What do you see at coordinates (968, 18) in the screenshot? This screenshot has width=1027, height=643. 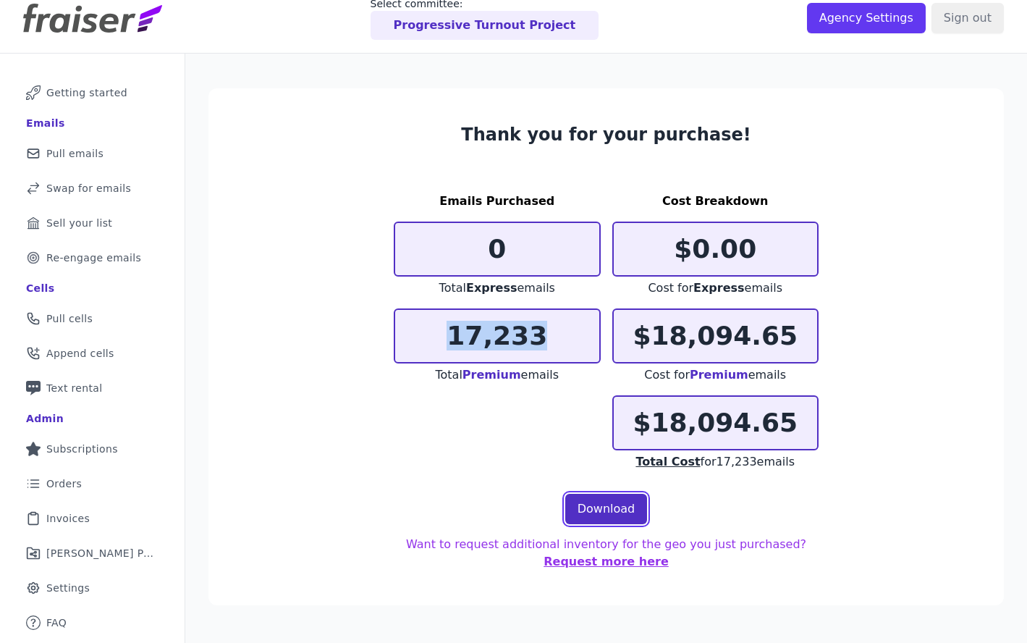 I see `input: Sign out` at bounding box center [968, 18].